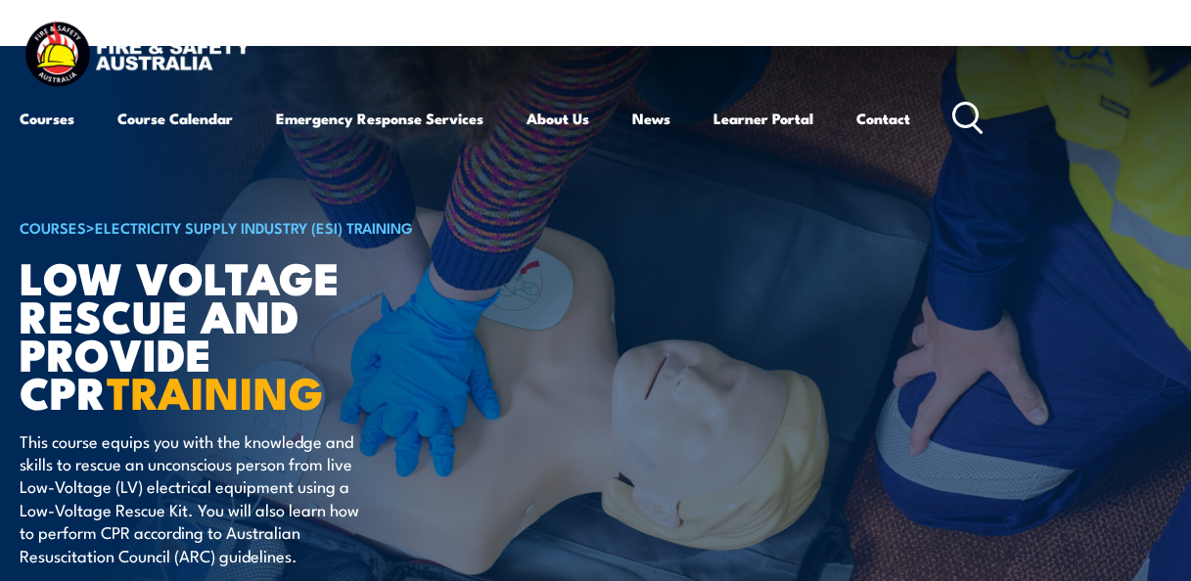 This screenshot has width=1191, height=581. Describe the element at coordinates (175, 118) in the screenshot. I see `a: Course Calendar` at that location.